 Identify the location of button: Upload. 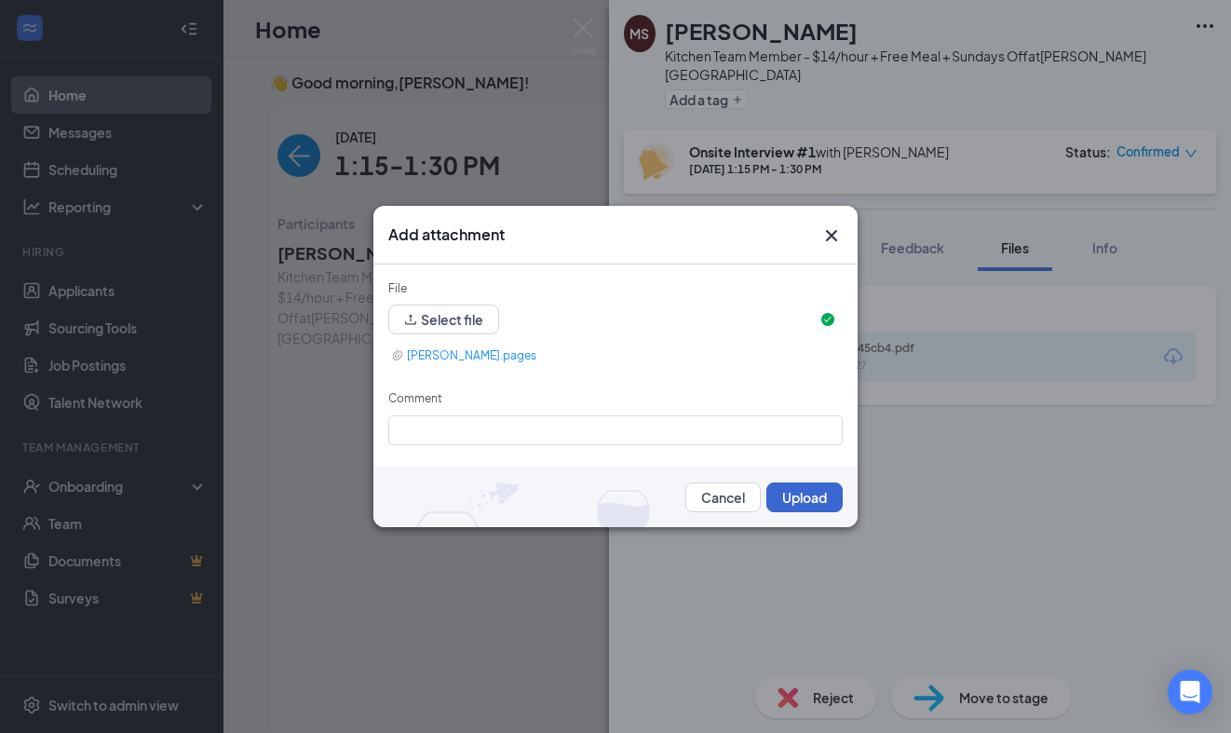
(805, 497).